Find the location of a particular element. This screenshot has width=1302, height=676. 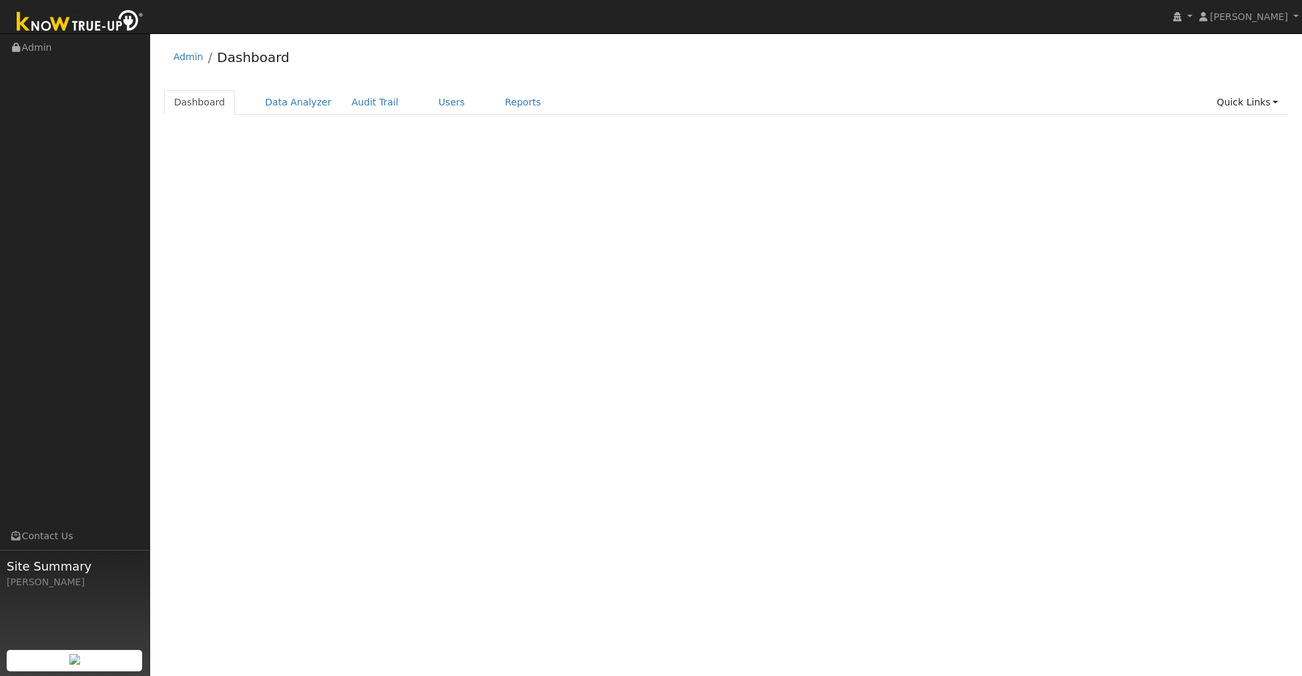

img: retrieve is located at coordinates (75, 660).